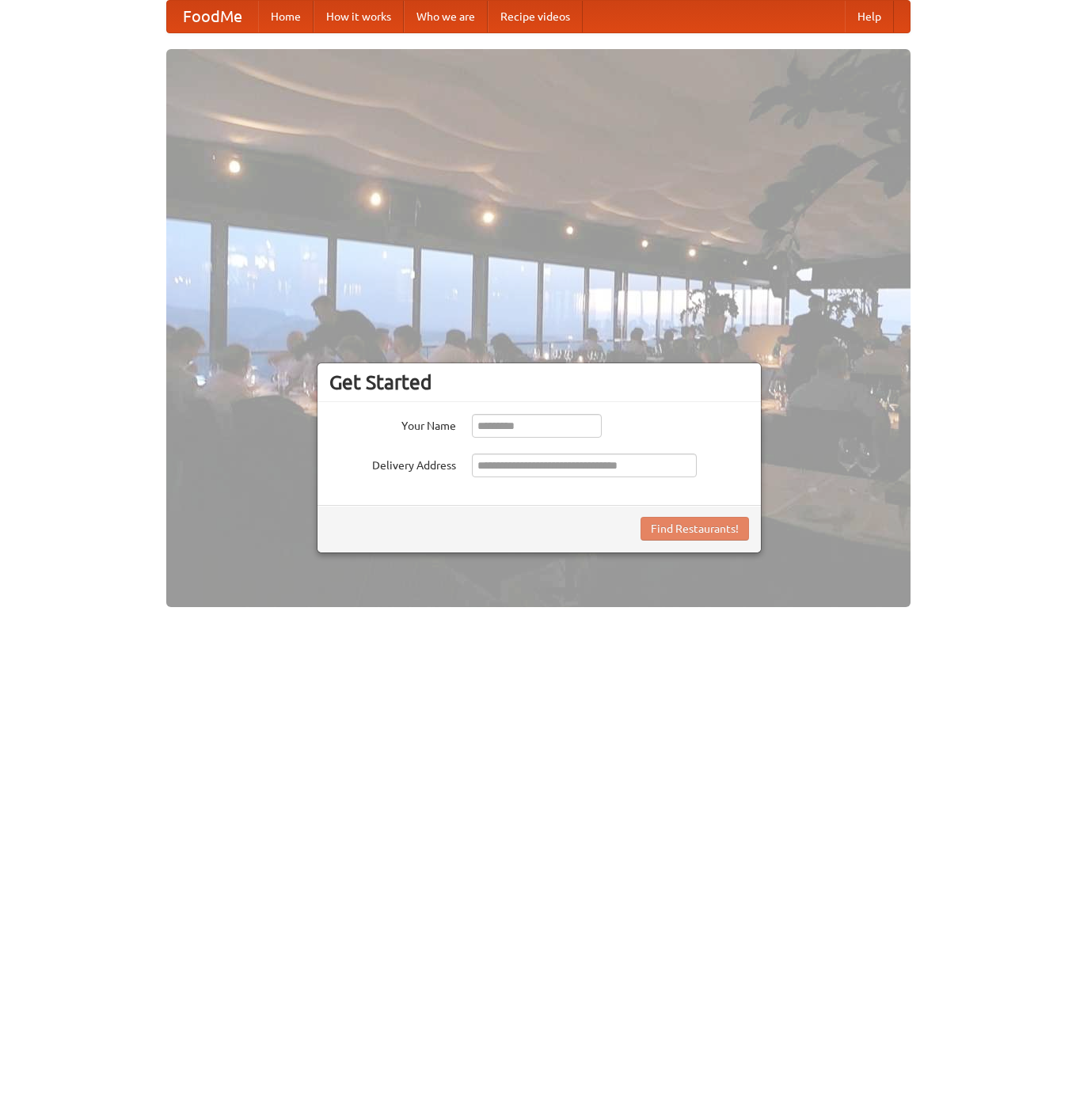  What do you see at coordinates (286, 16) in the screenshot?
I see `a: Home` at bounding box center [286, 16].